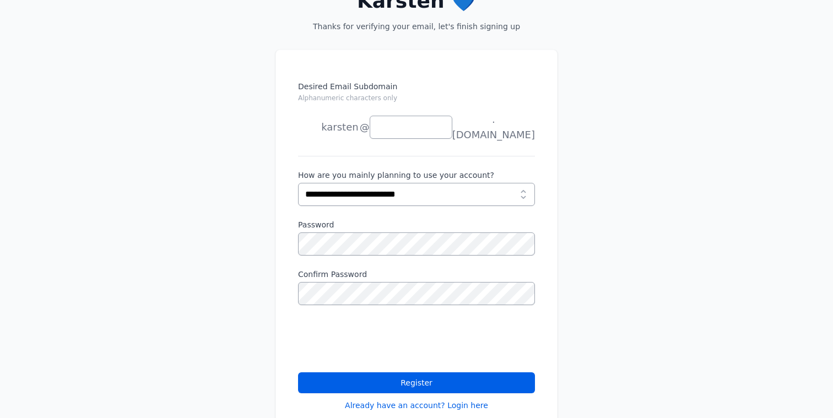  Describe the element at coordinates (416, 26) in the screenshot. I see `p: Thanks for verifying your email, let's finish signing up` at that location.